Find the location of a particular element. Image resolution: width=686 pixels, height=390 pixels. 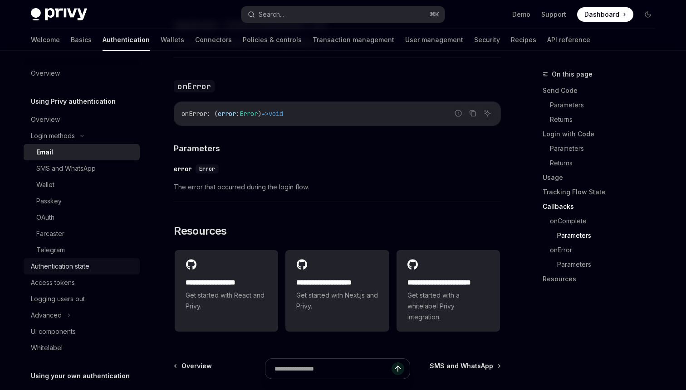

a: Authentication is located at coordinates (126, 40).